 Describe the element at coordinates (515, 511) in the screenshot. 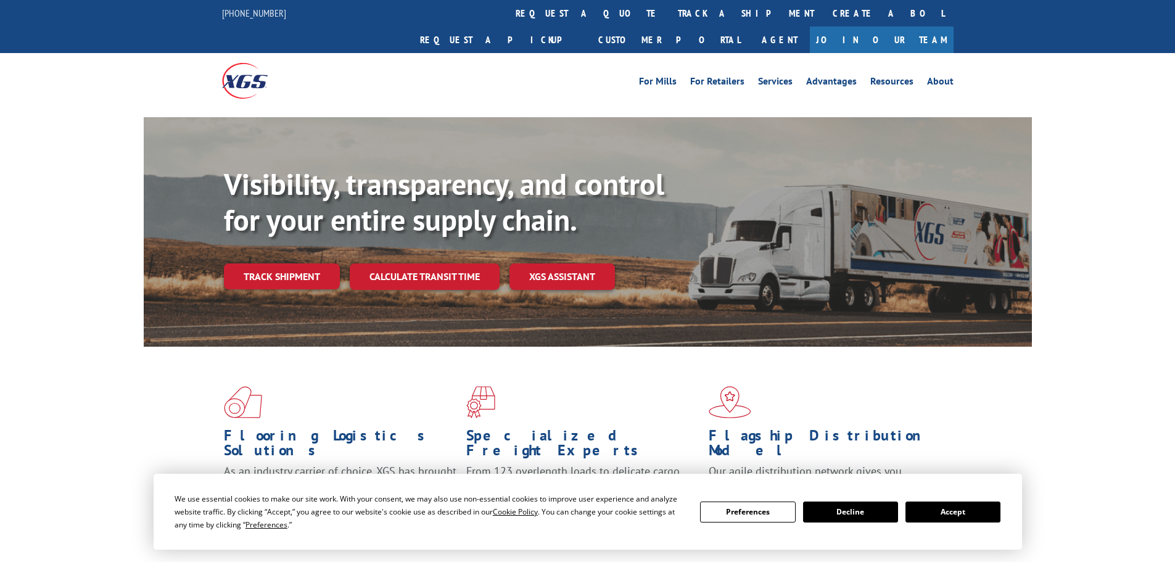

I see `span: Cookie Policy` at that location.